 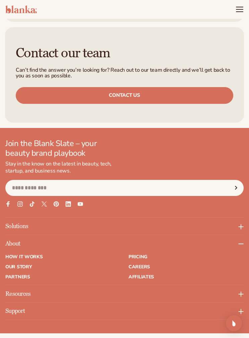 What do you see at coordinates (240, 9) in the screenshot?
I see `summary: Menu` at bounding box center [240, 9].